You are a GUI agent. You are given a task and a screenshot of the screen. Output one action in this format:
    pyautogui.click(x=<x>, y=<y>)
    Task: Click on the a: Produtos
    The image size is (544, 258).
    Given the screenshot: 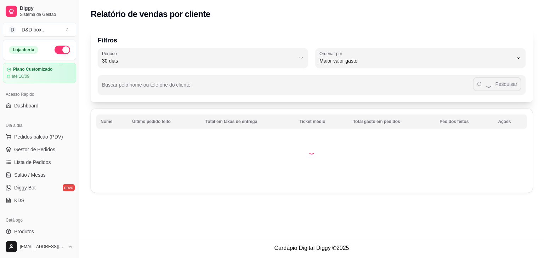 What is the action you would take?
    pyautogui.click(x=39, y=232)
    